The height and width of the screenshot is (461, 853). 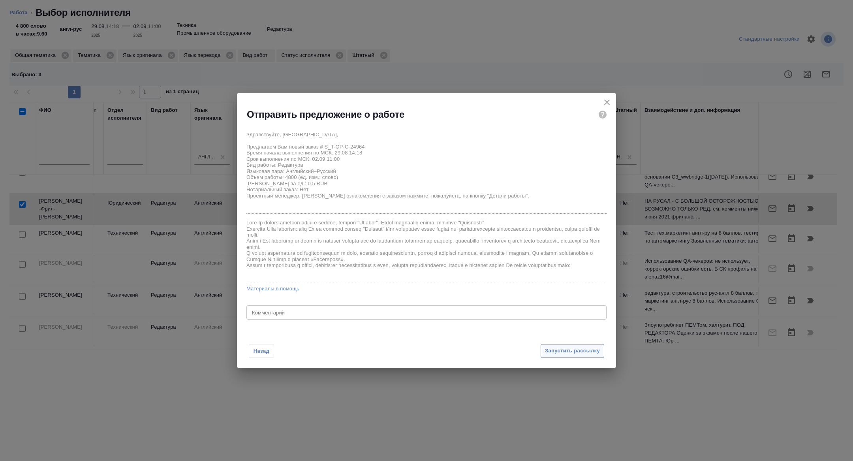 What do you see at coordinates (572, 351) in the screenshot?
I see `button: Запустить рассылку` at bounding box center [572, 351].